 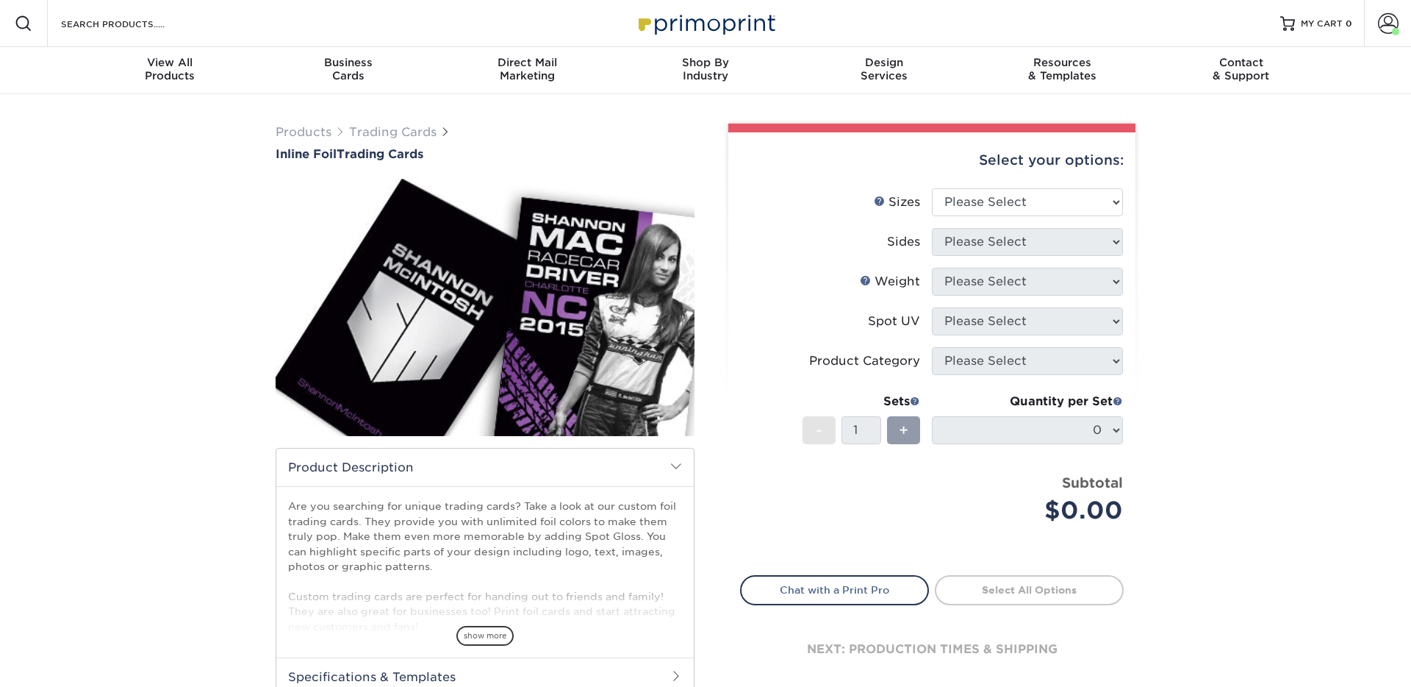 I want to click on div: & Templates, so click(x=1062, y=69).